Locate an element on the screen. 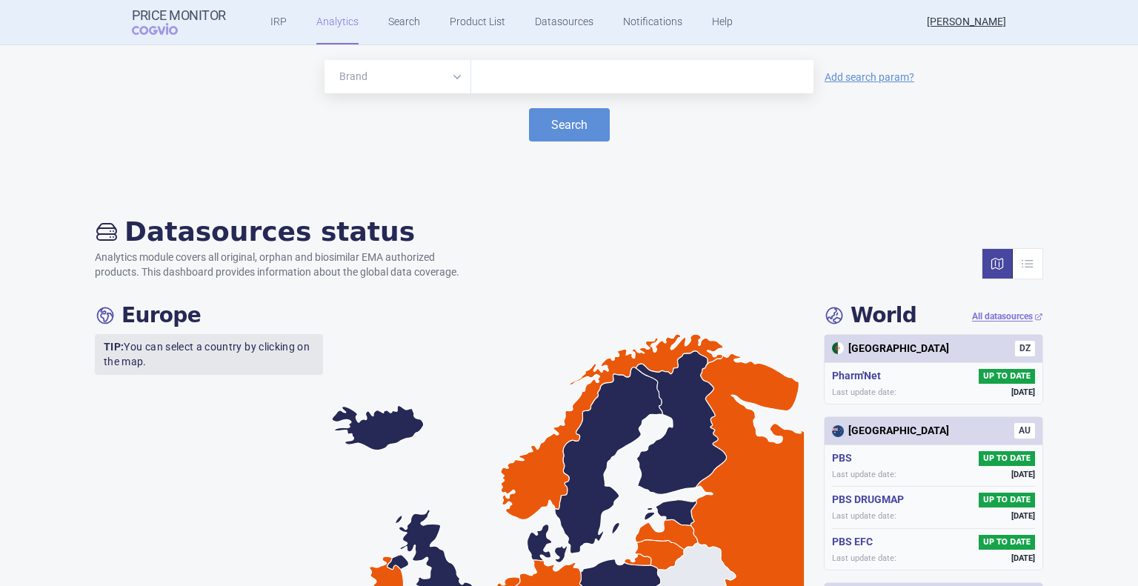  h5: PBS DRUGMAP is located at coordinates (871, 500).